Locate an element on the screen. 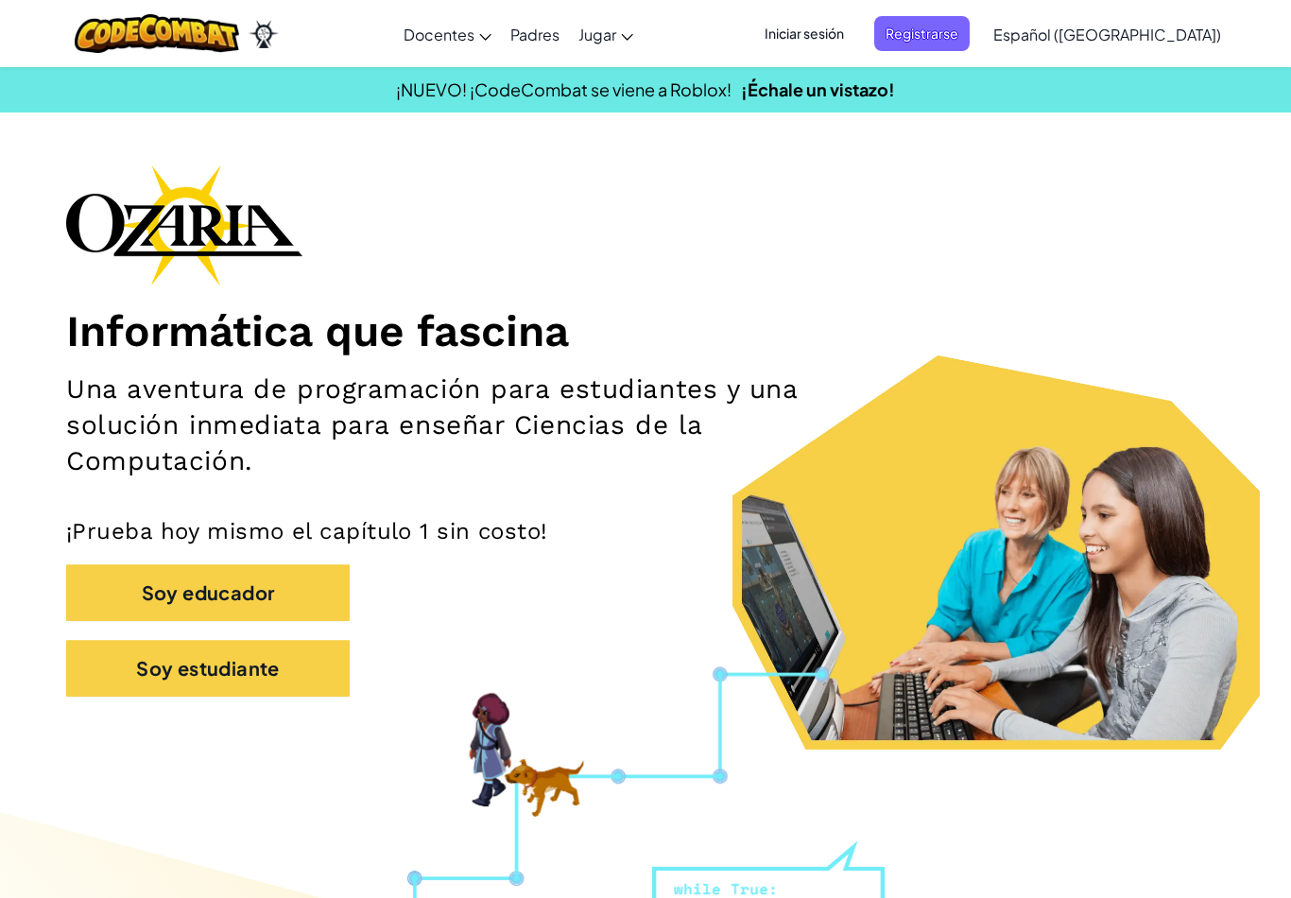  span: Registrarse is located at coordinates (921, 33).